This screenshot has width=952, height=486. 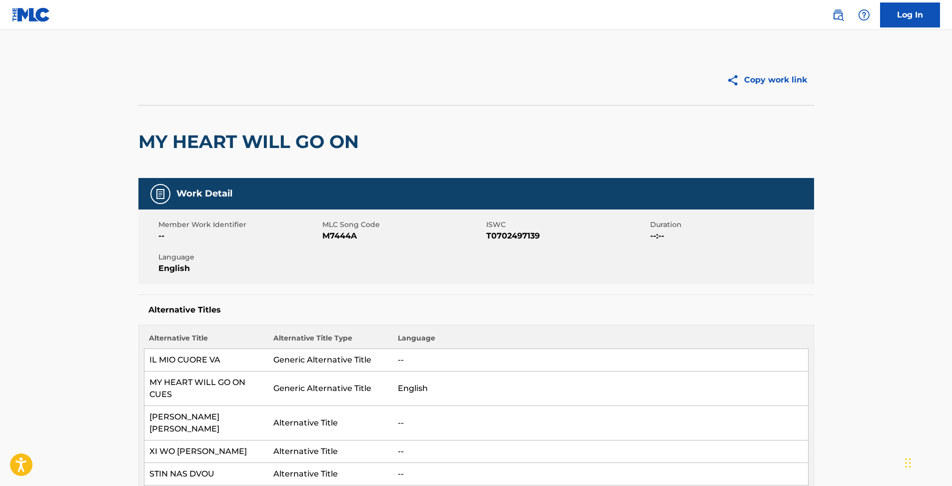 What do you see at coordinates (730, 224) in the screenshot?
I see `span: Duration` at bounding box center [730, 224].